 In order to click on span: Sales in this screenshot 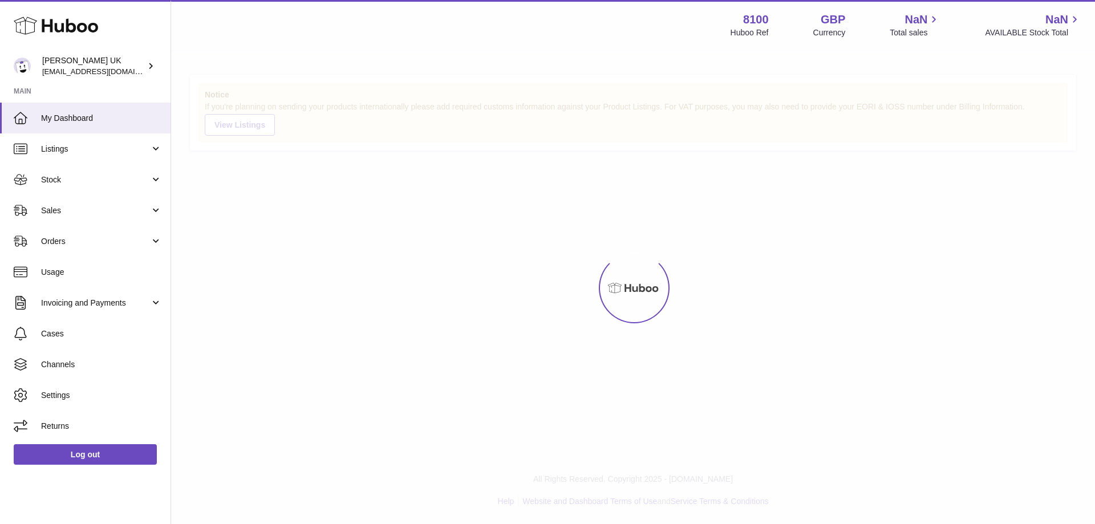, I will do `click(95, 211)`.